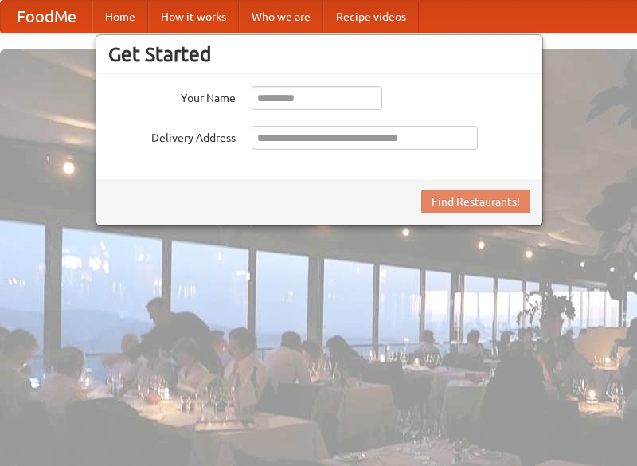  I want to click on label: Delivery Address, so click(172, 135).